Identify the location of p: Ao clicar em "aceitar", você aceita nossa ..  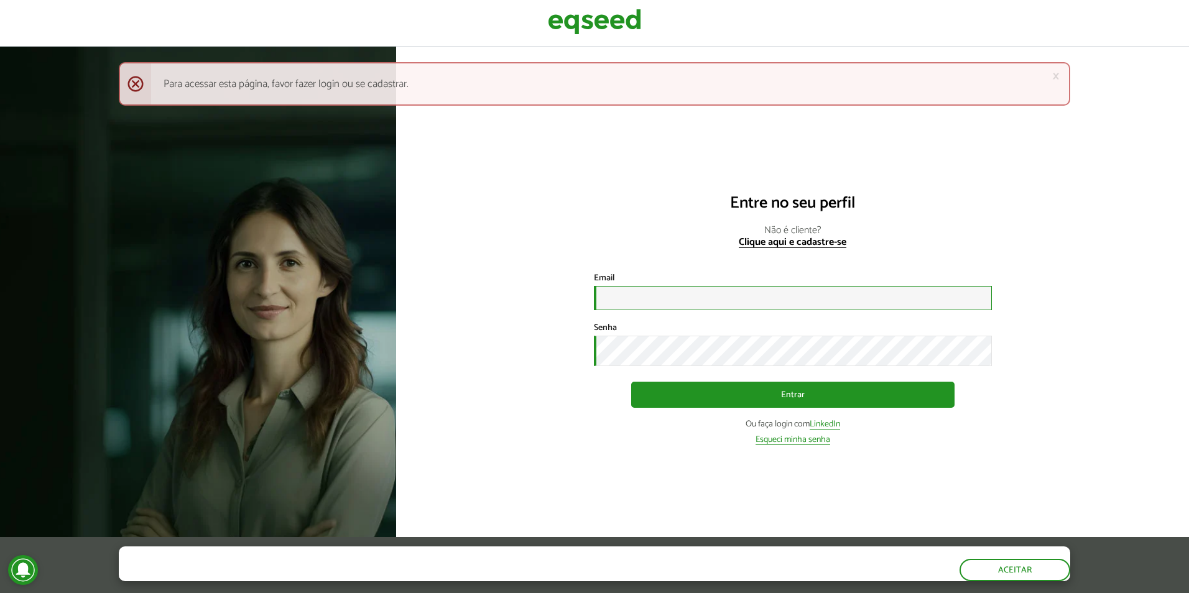
(344, 574).